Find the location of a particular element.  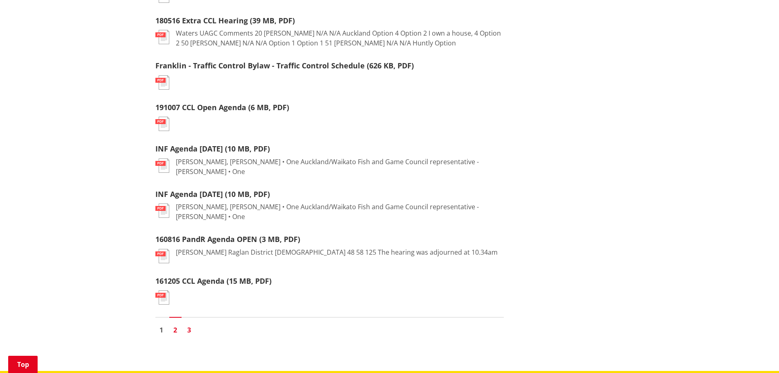

a: Top is located at coordinates (23, 364).